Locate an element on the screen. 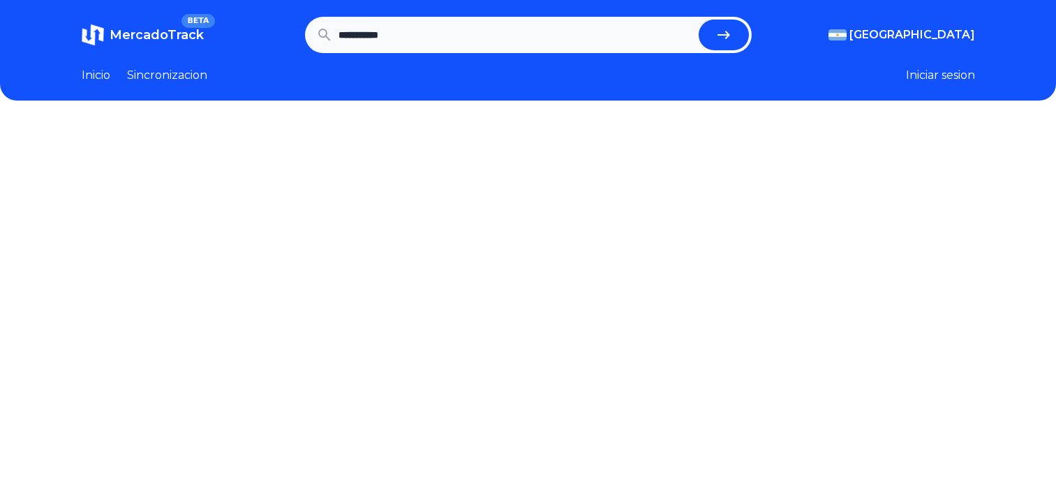 Image resolution: width=1056 pixels, height=484 pixels. a: Inicio is located at coordinates (96, 75).